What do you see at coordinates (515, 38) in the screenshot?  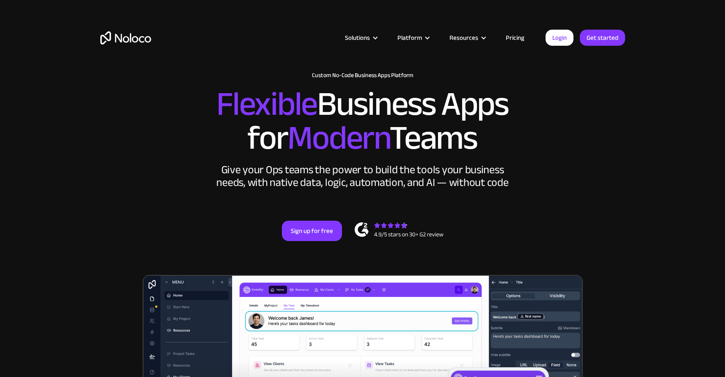 I see `a: Pricing` at bounding box center [515, 38].